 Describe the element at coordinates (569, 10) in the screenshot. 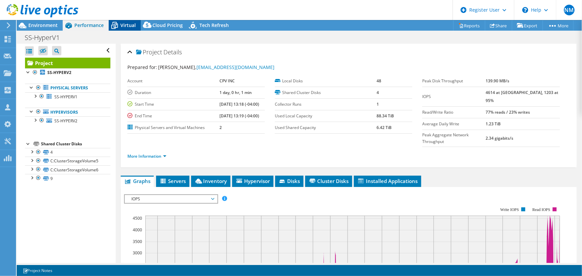

I see `span: NM` at that location.